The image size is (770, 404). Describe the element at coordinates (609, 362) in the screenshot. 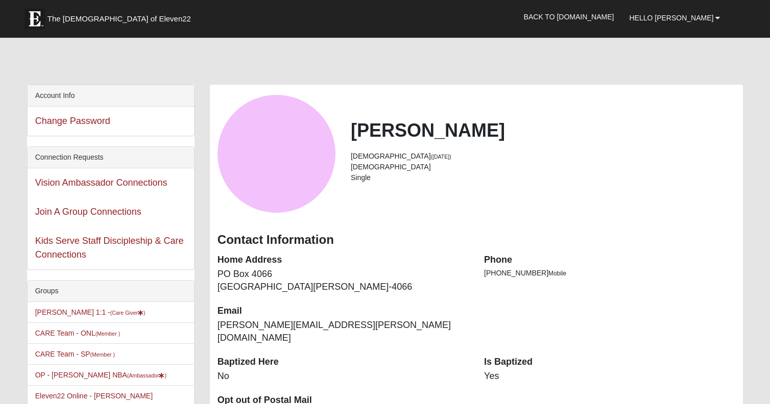

I see `dt: Is Baptized` at that location.